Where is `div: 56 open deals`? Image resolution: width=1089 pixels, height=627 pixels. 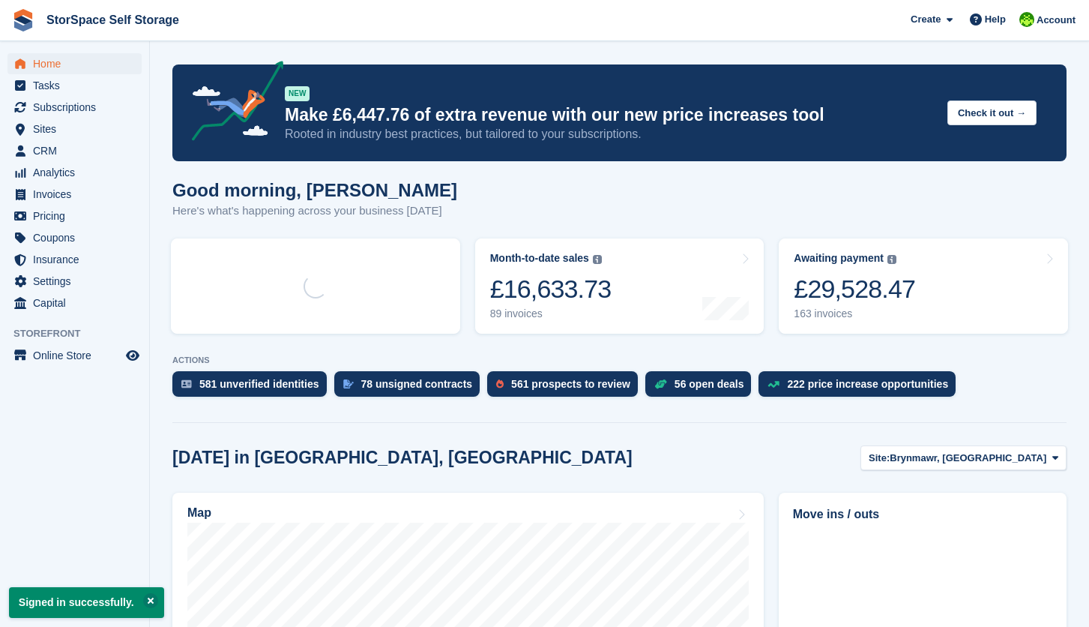 div: 56 open deals is located at coordinates (709, 384).